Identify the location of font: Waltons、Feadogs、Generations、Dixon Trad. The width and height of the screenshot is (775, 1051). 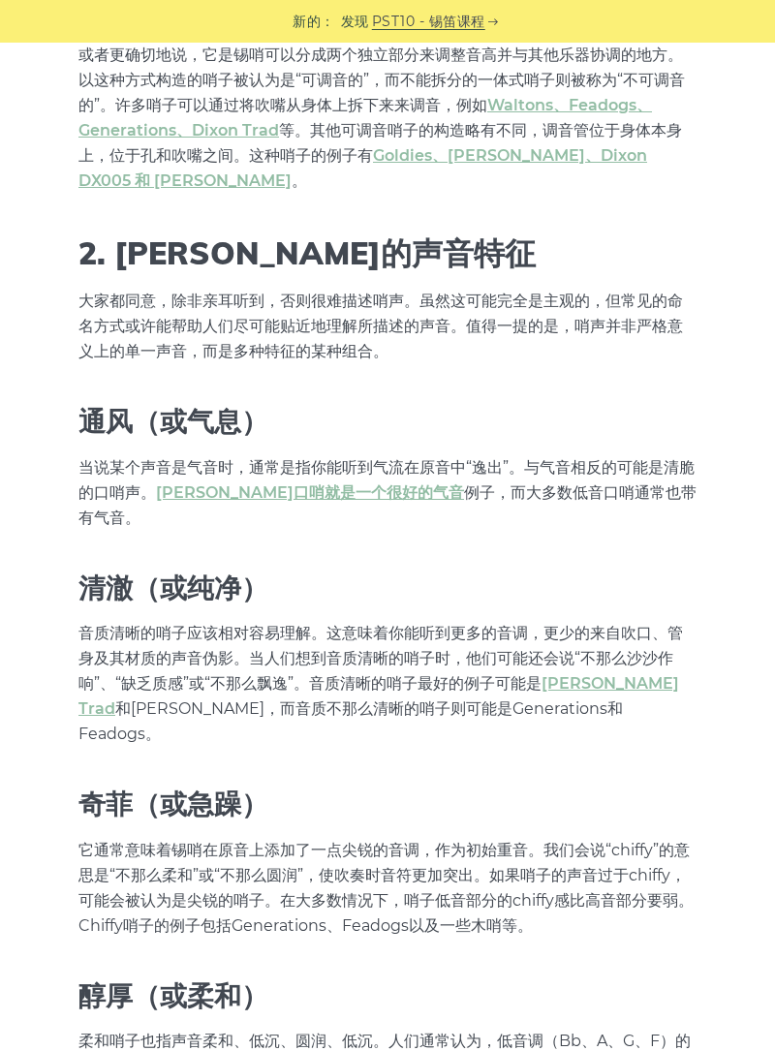
(365, 117).